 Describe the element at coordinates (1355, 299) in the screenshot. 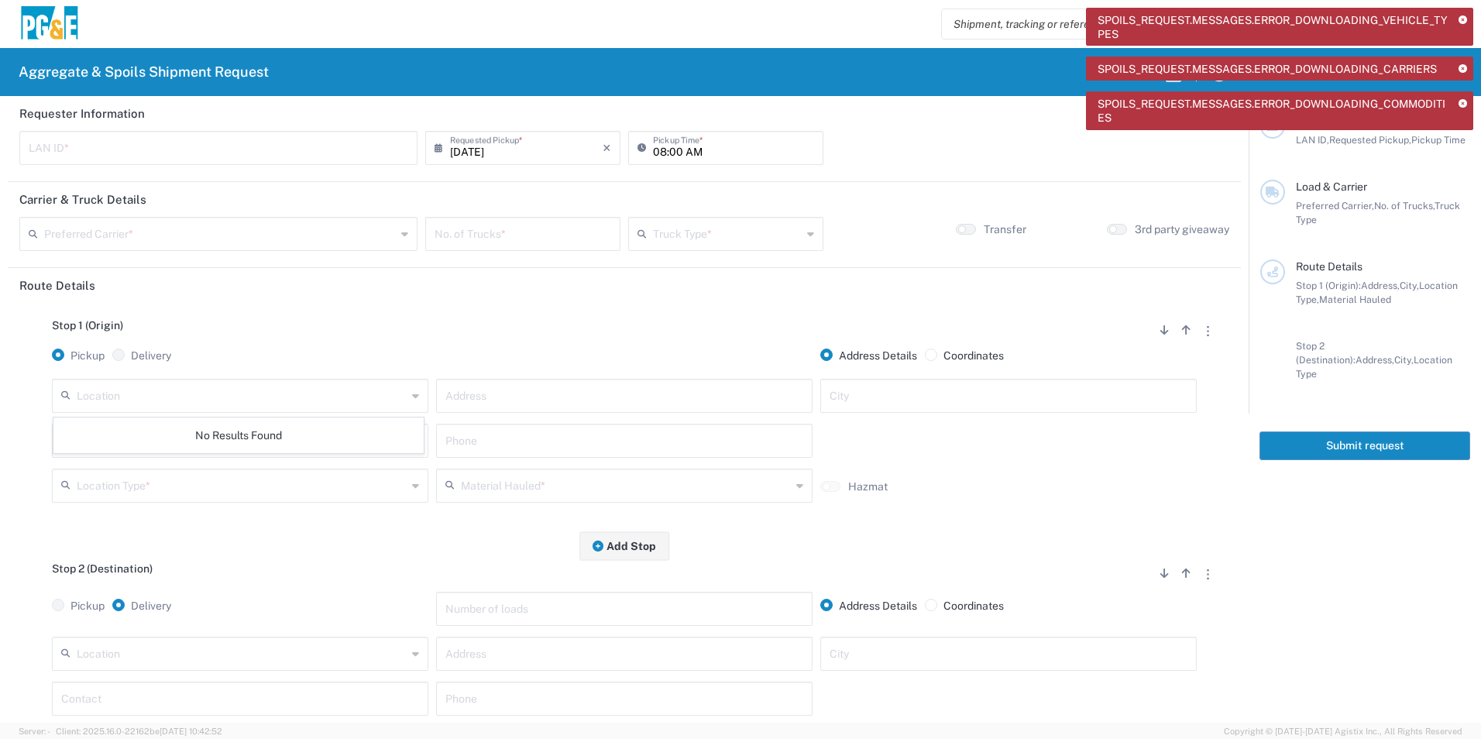

I see `span: Material Hauled` at that location.